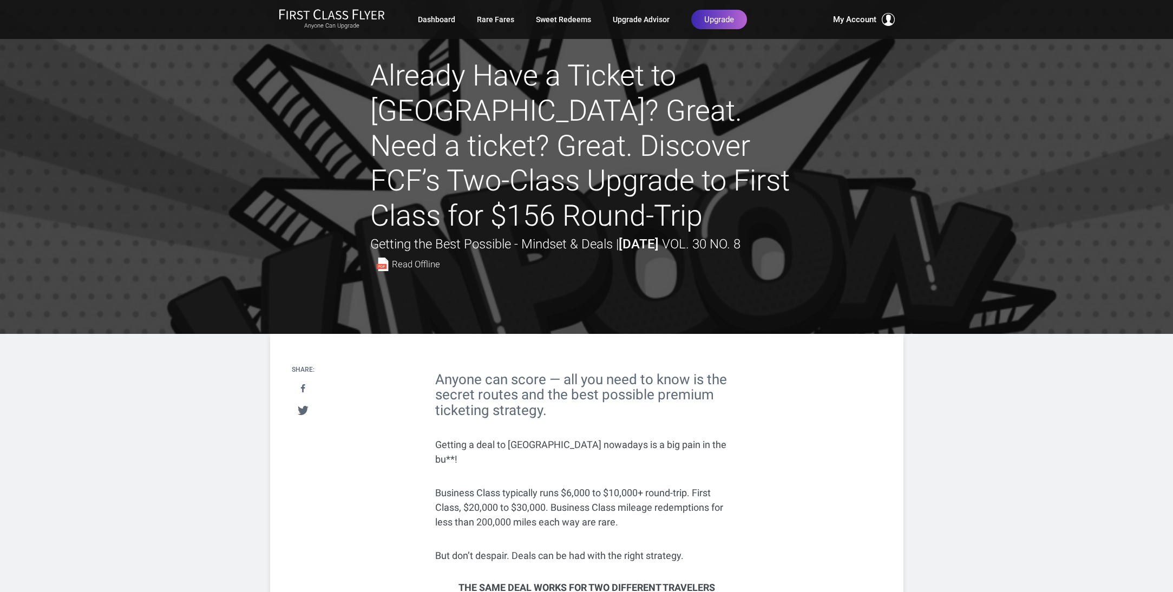 Image resolution: width=1173 pixels, height=592 pixels. I want to click on div: Getting the Best Possible - Mindset & Deals |, so click(587, 254).